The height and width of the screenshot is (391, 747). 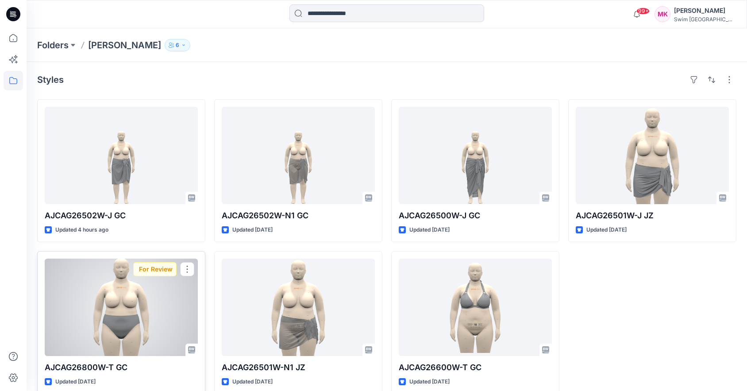 I want to click on p: 6, so click(x=177, y=45).